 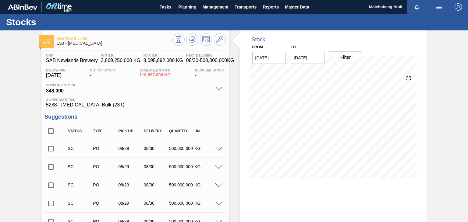 I want to click on span: Below Min, so click(x=56, y=70).